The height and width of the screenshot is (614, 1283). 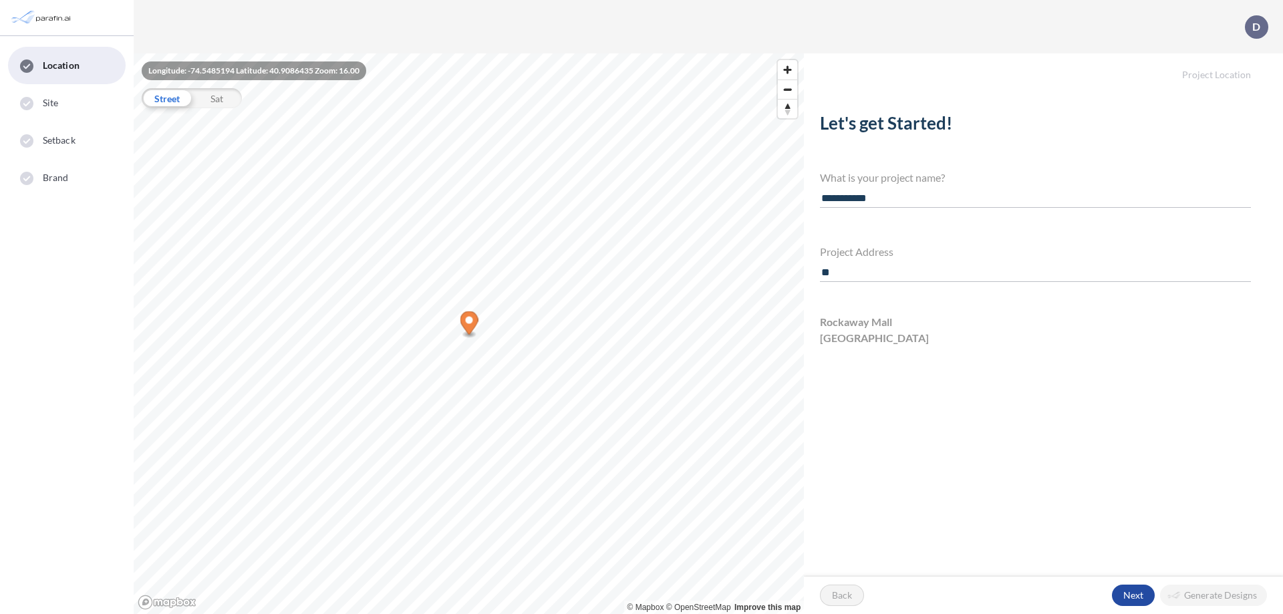 I want to click on a: Mapbox, so click(x=646, y=607).